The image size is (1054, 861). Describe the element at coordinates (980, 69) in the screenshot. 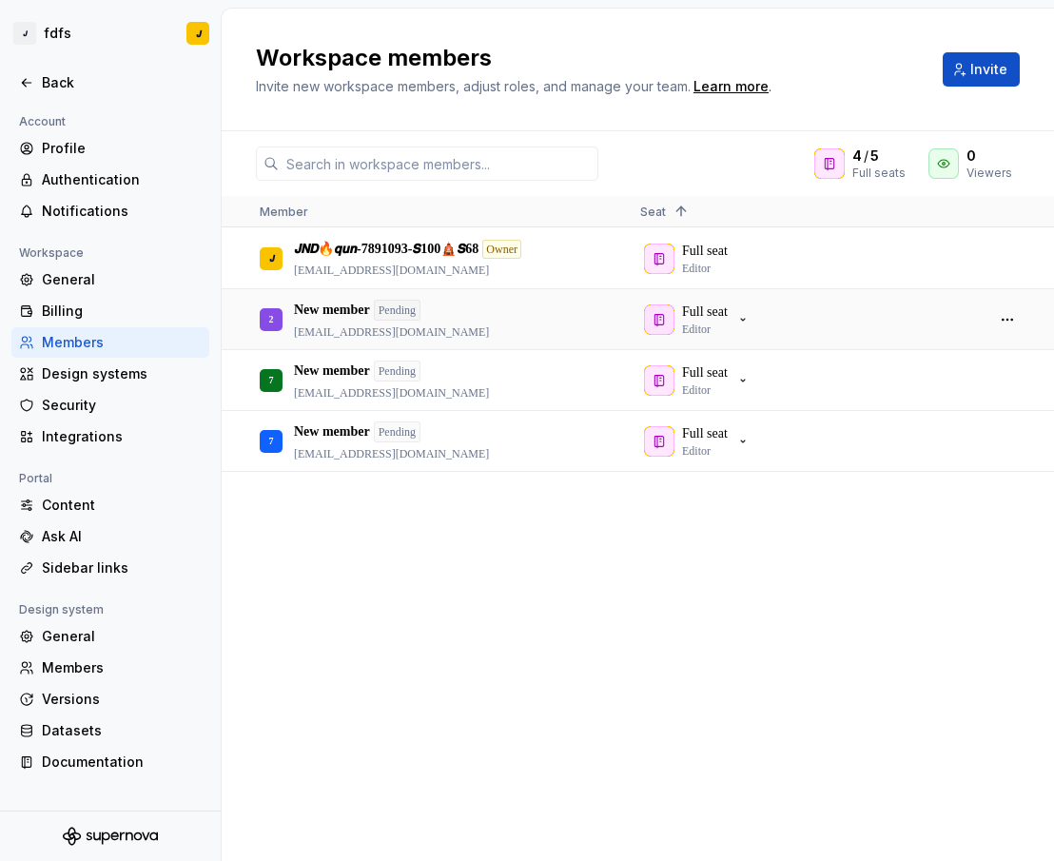

I see `button: Invite` at that location.